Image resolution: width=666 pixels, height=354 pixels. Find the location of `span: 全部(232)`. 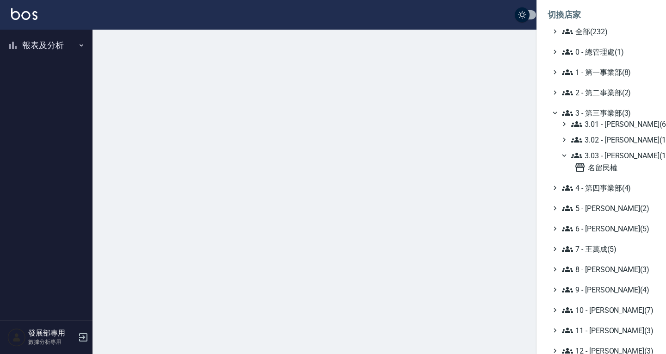

span: 全部(232) is located at coordinates (606, 31).